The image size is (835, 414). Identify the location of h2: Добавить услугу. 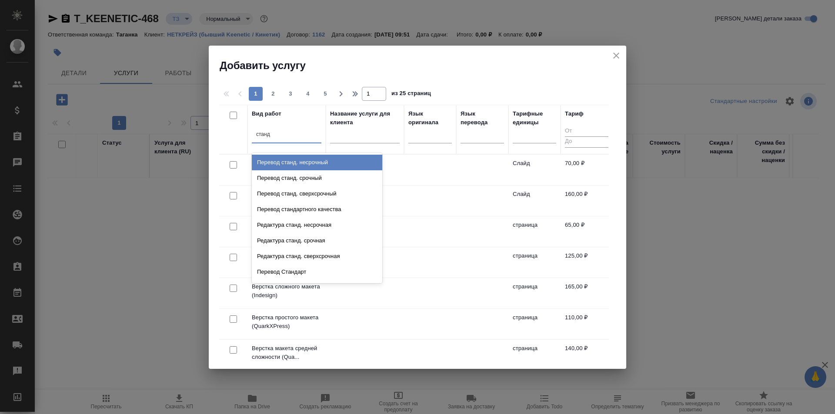
(423, 66).